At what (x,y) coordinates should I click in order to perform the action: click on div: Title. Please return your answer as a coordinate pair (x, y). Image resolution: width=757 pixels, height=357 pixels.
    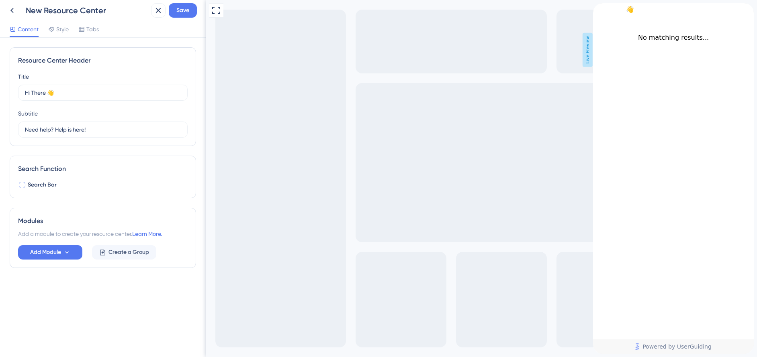
    Looking at the image, I should click on (23, 77).